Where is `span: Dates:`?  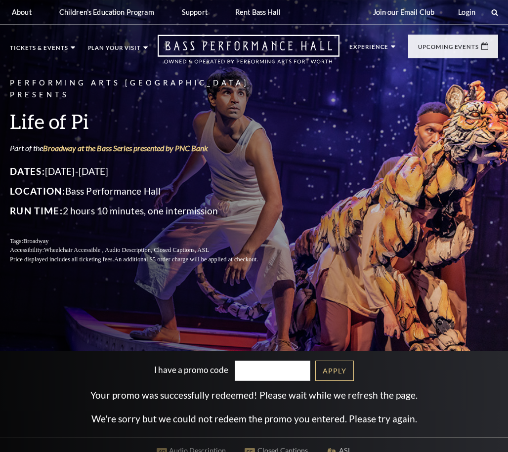
span: Dates: is located at coordinates (27, 171).